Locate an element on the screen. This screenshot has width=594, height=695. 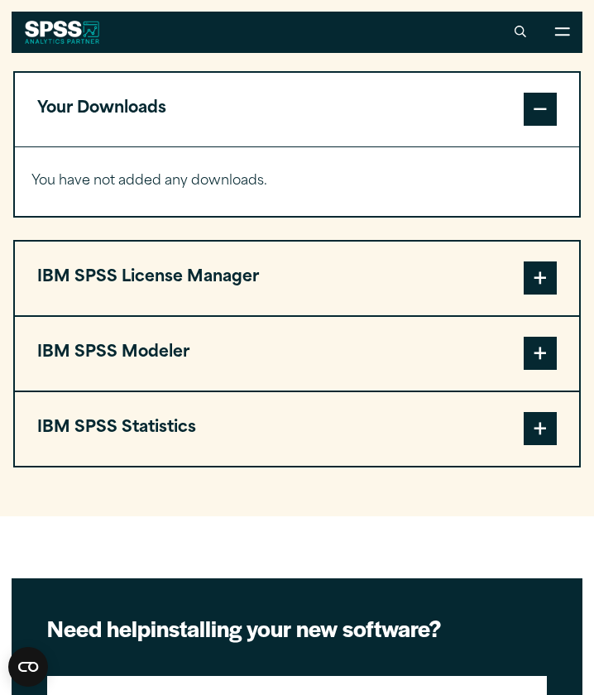
button: Macos is located at coordinates (204, 24).